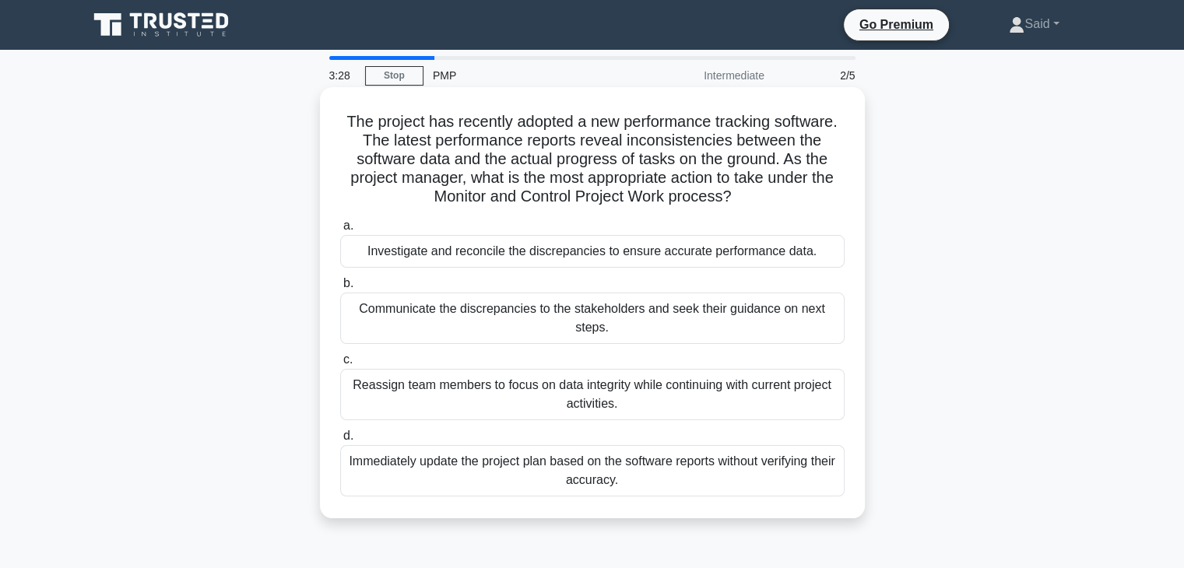  I want to click on div: Reassign team members to focus on data integrity while continuing with current project activities., so click(593, 395).